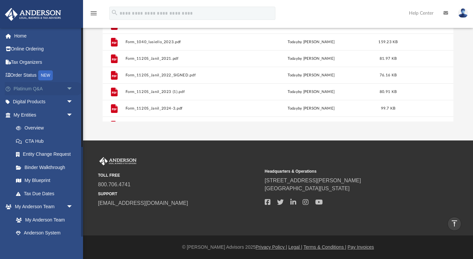  I want to click on span: 76.16 KB, so click(388, 75).